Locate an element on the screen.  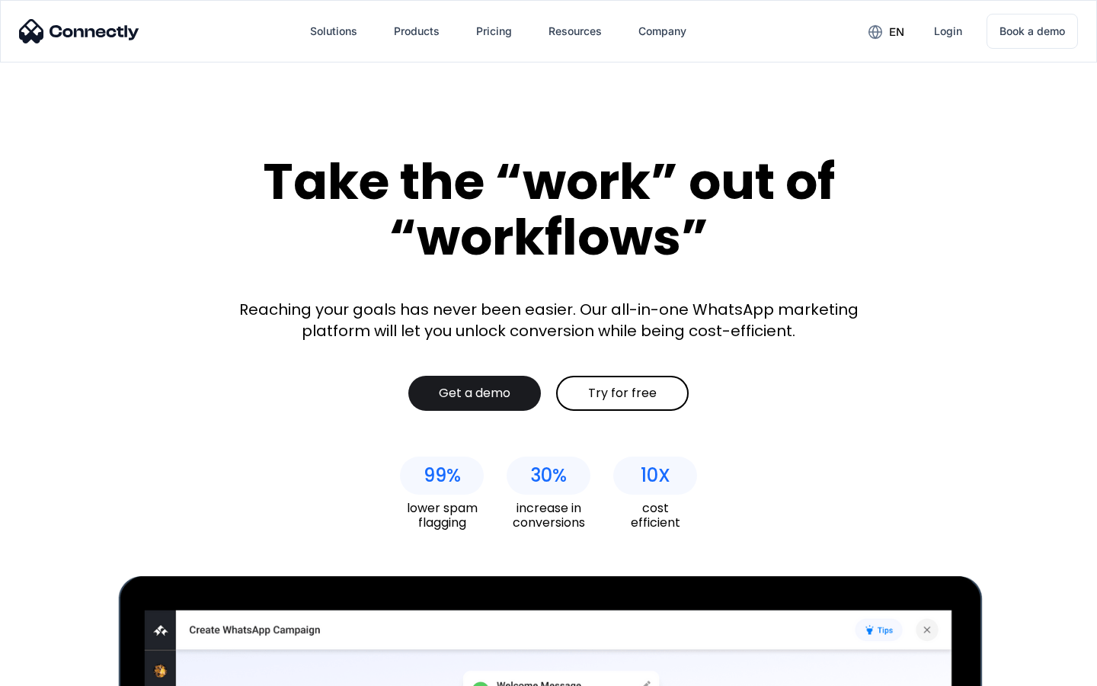
img: Connectly Logo is located at coordinates (79, 31).